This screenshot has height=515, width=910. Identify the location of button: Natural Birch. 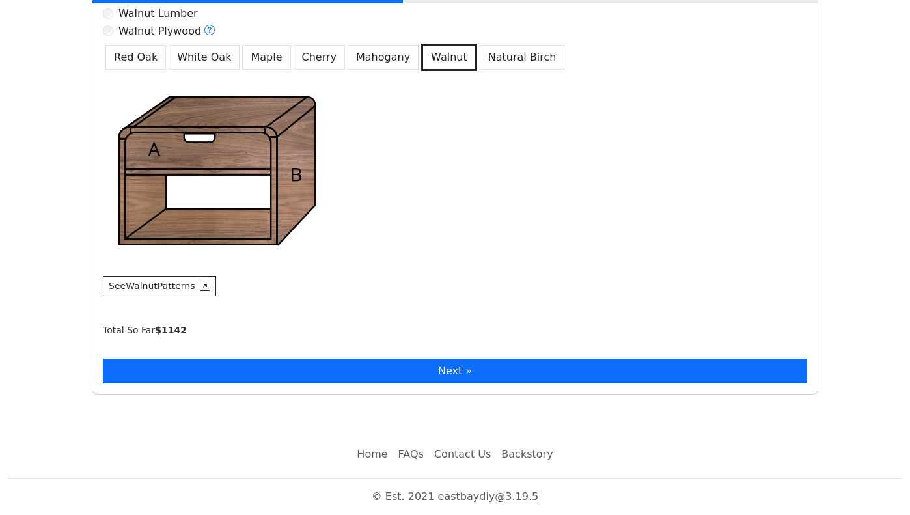
(522, 57).